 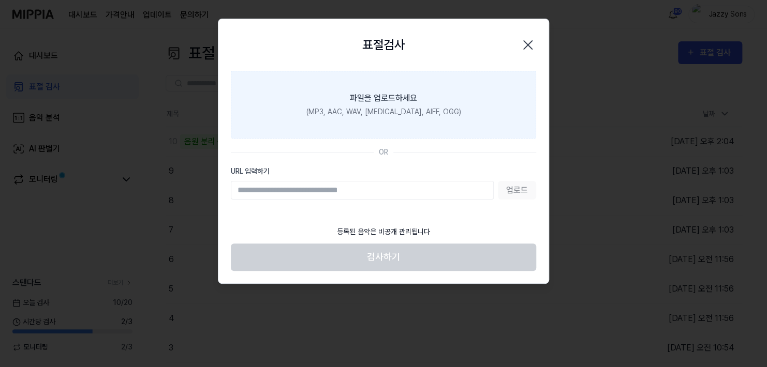 What do you see at coordinates (383, 152) in the screenshot?
I see `div: OR` at bounding box center [383, 152].